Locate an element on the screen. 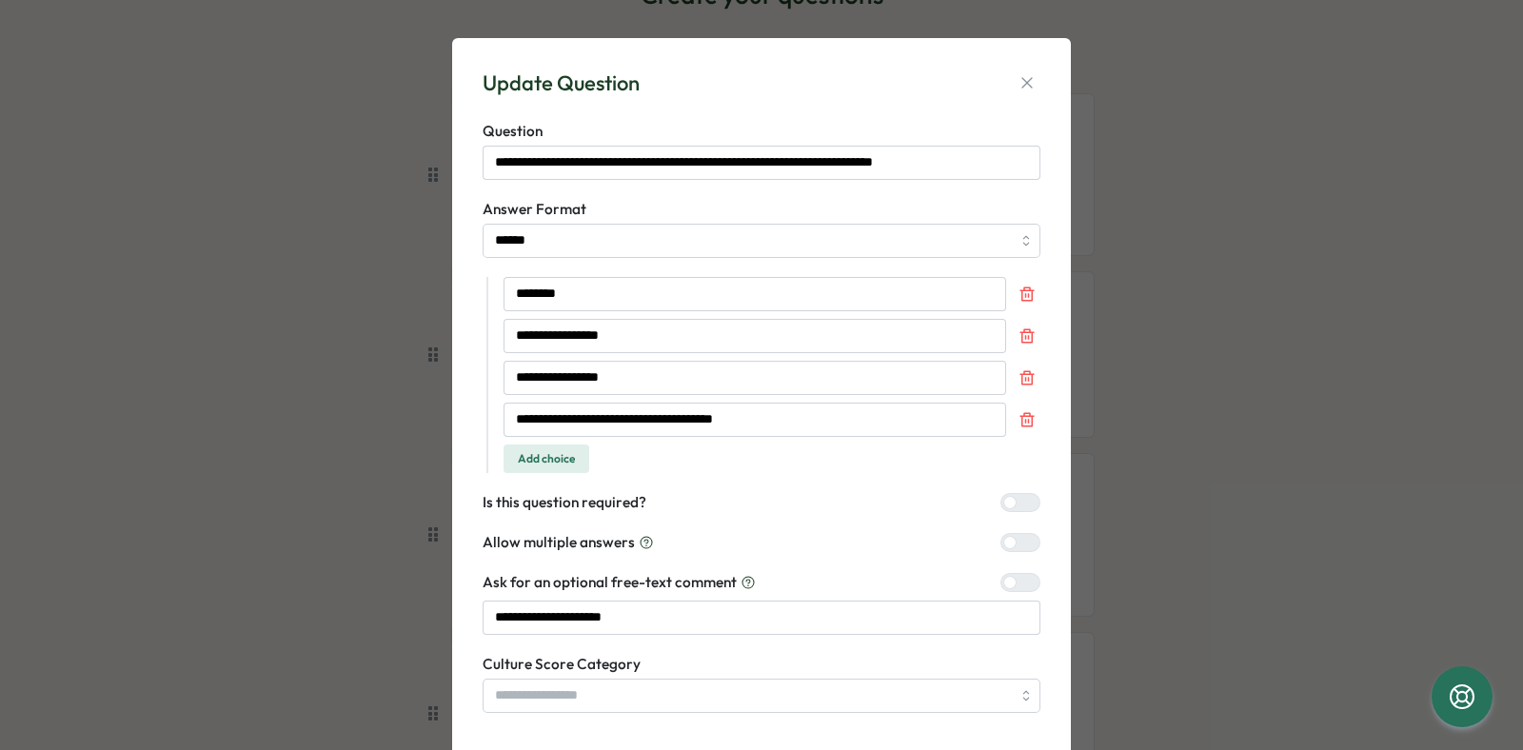 The image size is (1523, 750). label: Is this question required? is located at coordinates (564, 503).